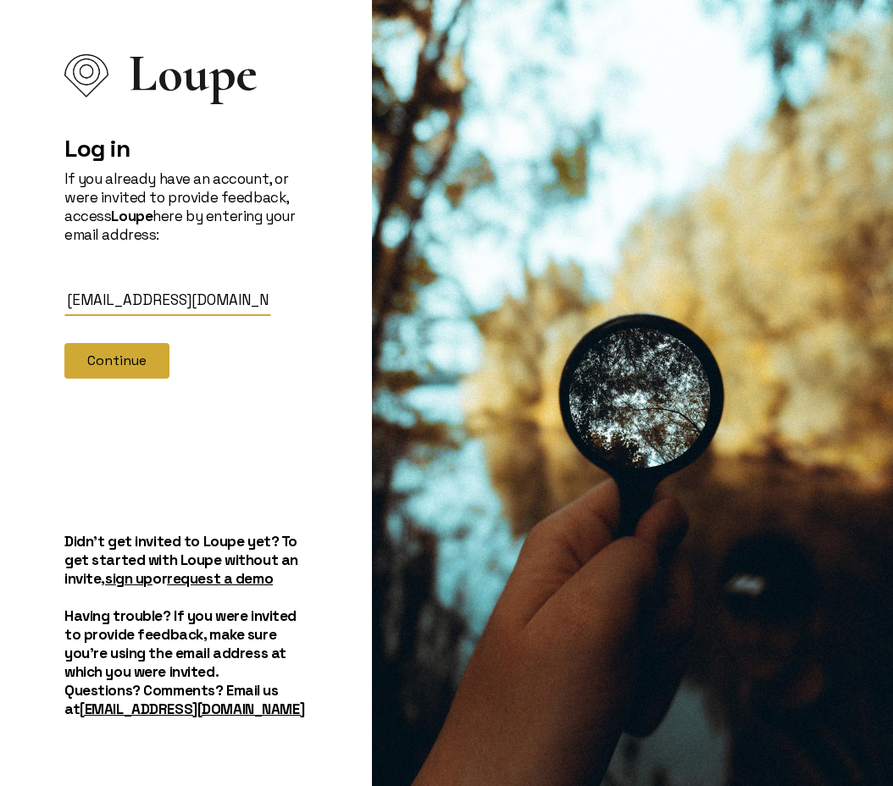 The width and height of the screenshot is (893, 786). I want to click on h2: Log in, so click(186, 148).